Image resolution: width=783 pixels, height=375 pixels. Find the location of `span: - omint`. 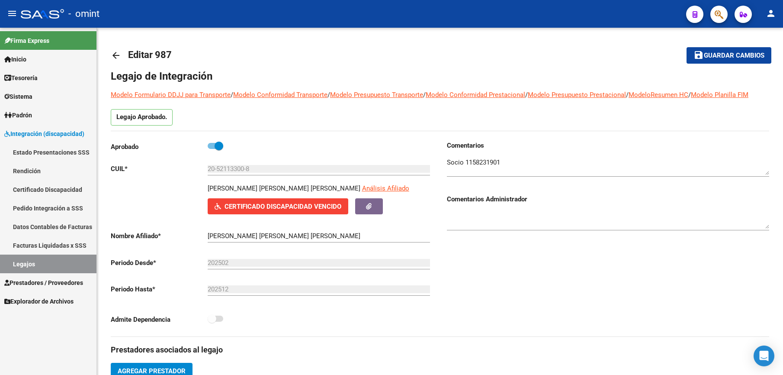

span: - omint is located at coordinates (84, 14).